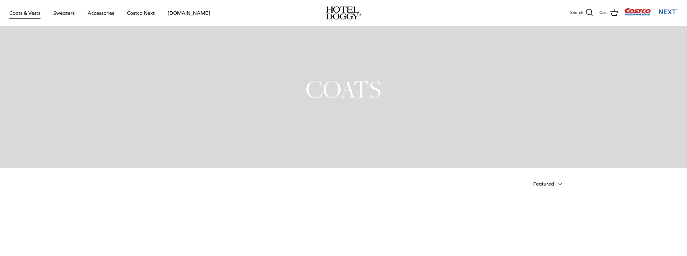 The width and height of the screenshot is (687, 256). I want to click on a: hoteldoggy.com hoteldoggycom, so click(344, 13).